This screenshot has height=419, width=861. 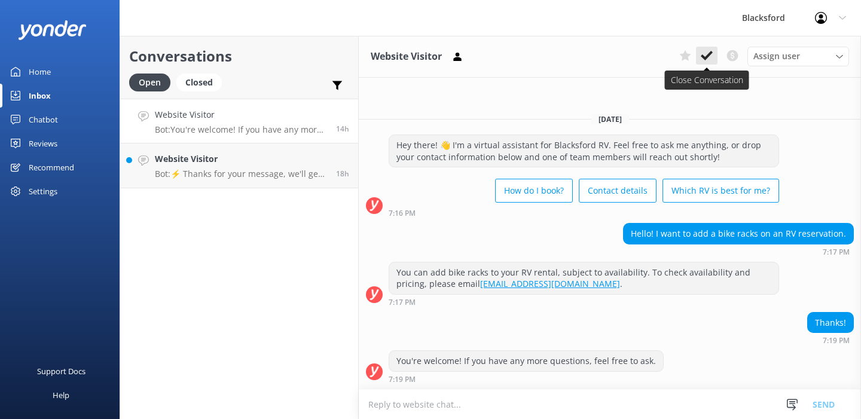 I want to click on div: Help, so click(x=61, y=395).